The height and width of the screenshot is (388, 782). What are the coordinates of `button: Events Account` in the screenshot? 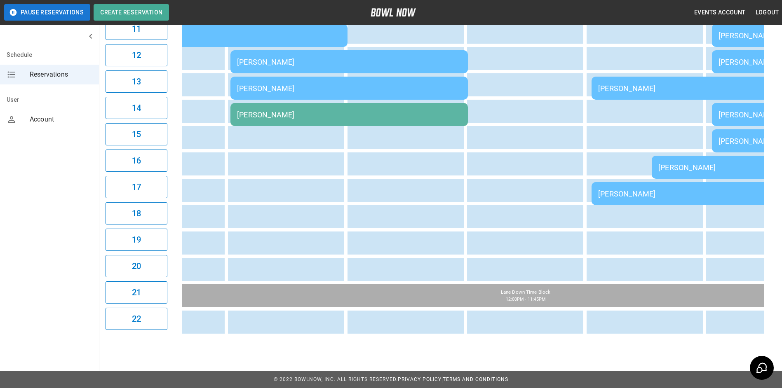 It's located at (720, 12).